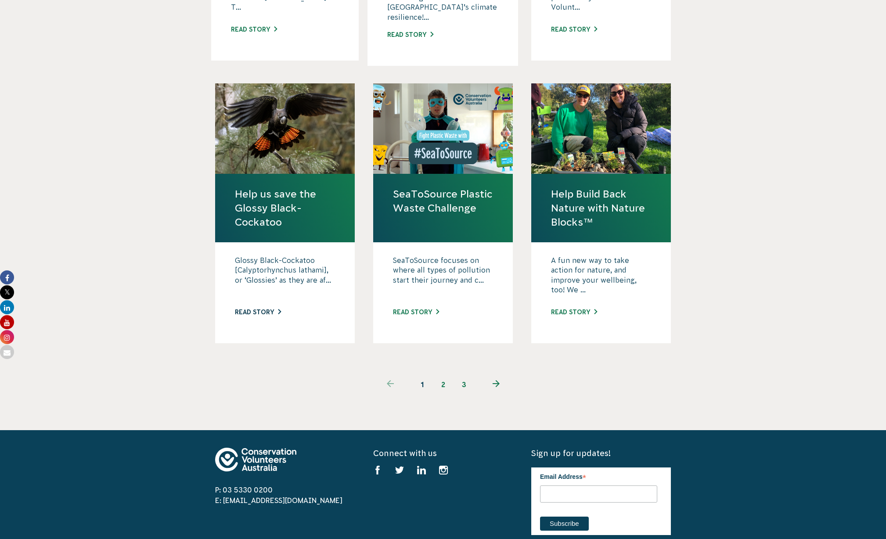 This screenshot has width=886, height=539. I want to click on span: 1, so click(422, 385).